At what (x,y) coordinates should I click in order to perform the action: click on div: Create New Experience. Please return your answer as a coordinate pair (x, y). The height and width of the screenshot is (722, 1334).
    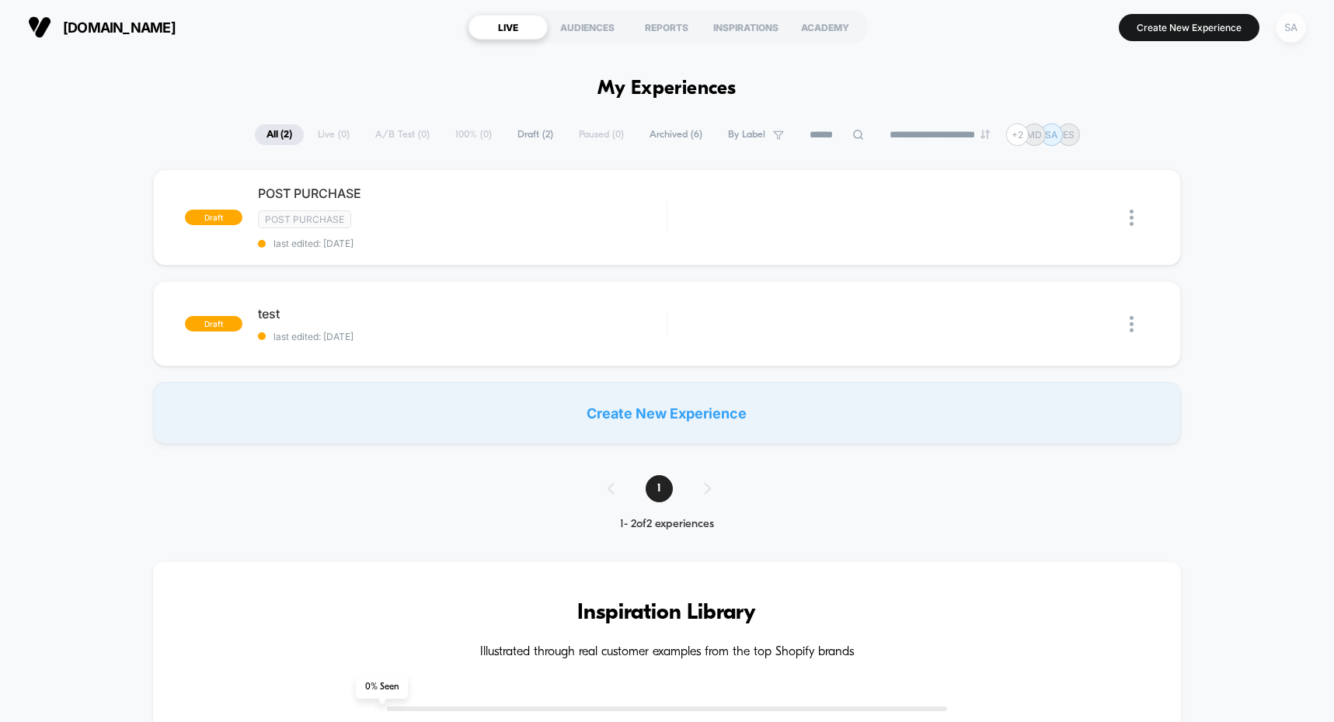
    Looking at the image, I should click on (666, 413).